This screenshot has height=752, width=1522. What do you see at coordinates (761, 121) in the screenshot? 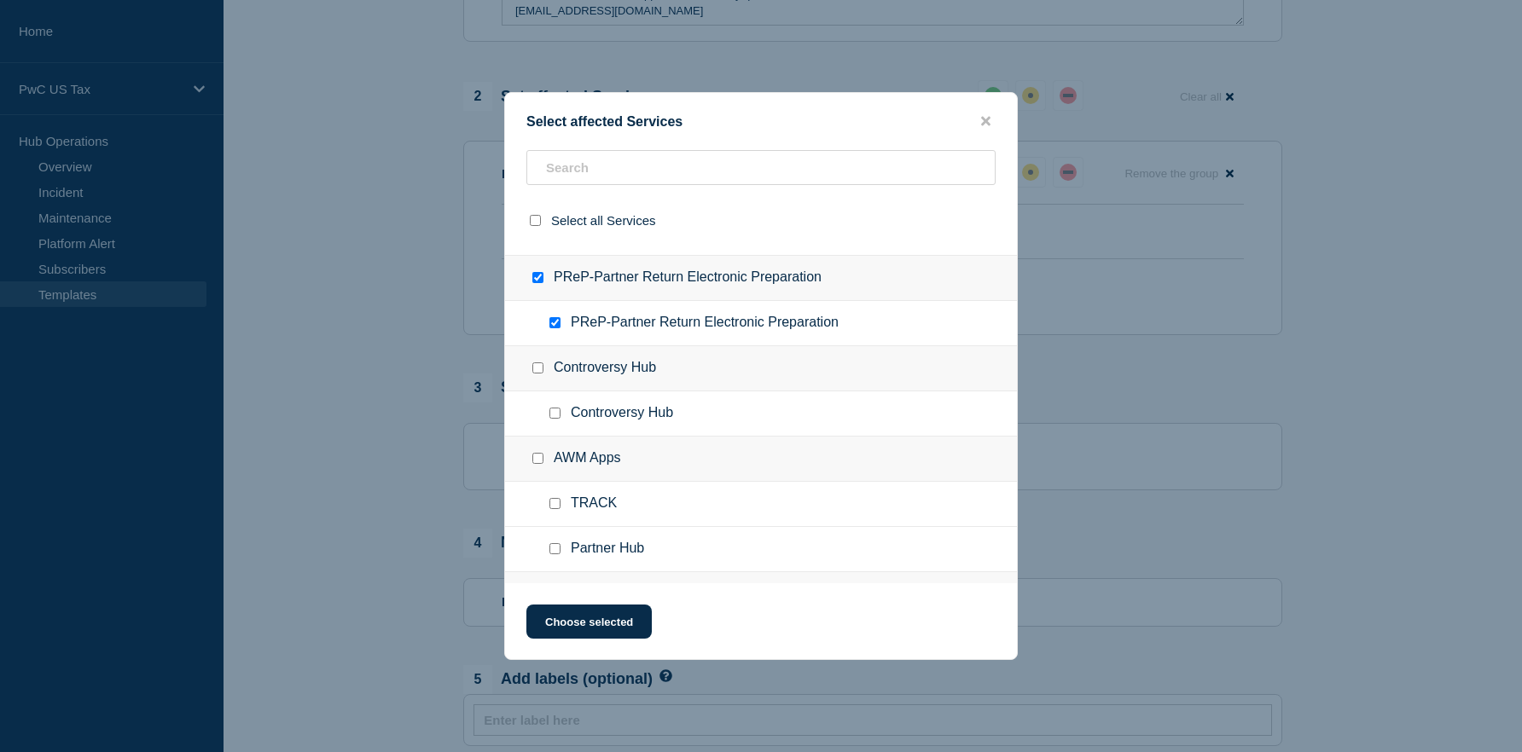
I see `div: Select affected Services` at bounding box center [761, 121].